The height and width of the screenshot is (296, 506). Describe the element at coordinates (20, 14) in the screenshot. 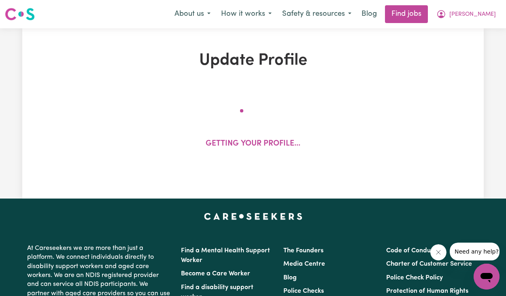

I see `a: Careseekers logo` at that location.